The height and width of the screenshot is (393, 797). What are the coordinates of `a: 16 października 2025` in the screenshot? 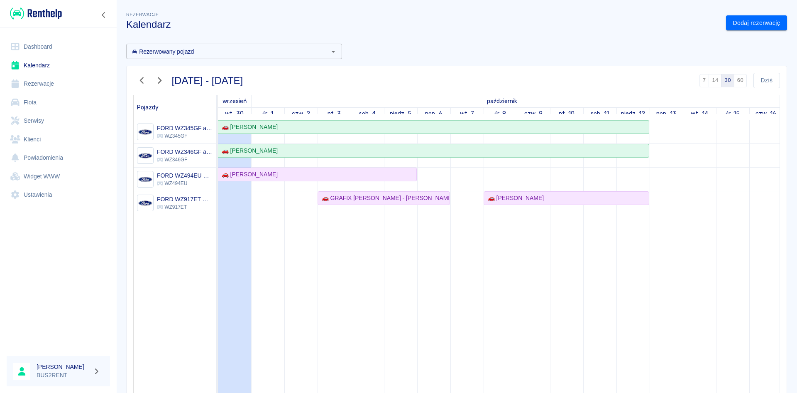 It's located at (766, 113).